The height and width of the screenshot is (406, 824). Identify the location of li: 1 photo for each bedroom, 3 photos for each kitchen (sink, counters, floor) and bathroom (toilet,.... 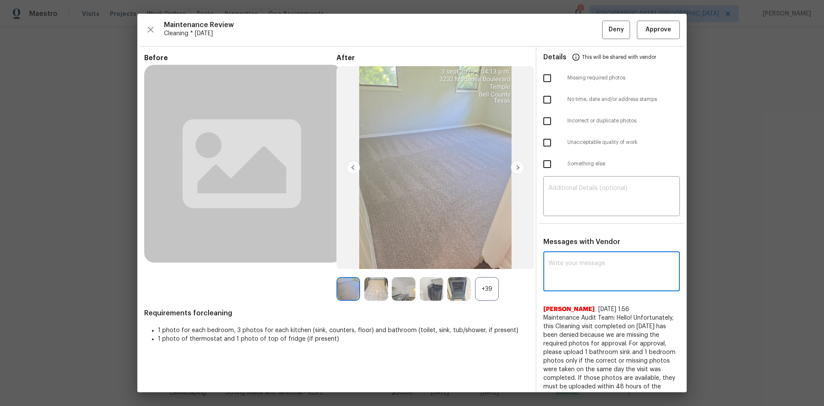
(344, 330).